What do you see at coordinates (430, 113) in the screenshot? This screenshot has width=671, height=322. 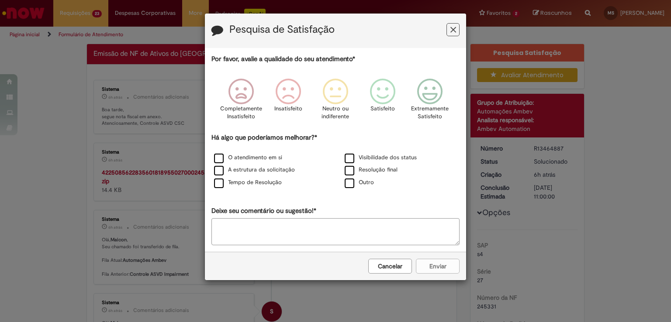 I see `p: Extremamente Satisfeito` at bounding box center [430, 113].